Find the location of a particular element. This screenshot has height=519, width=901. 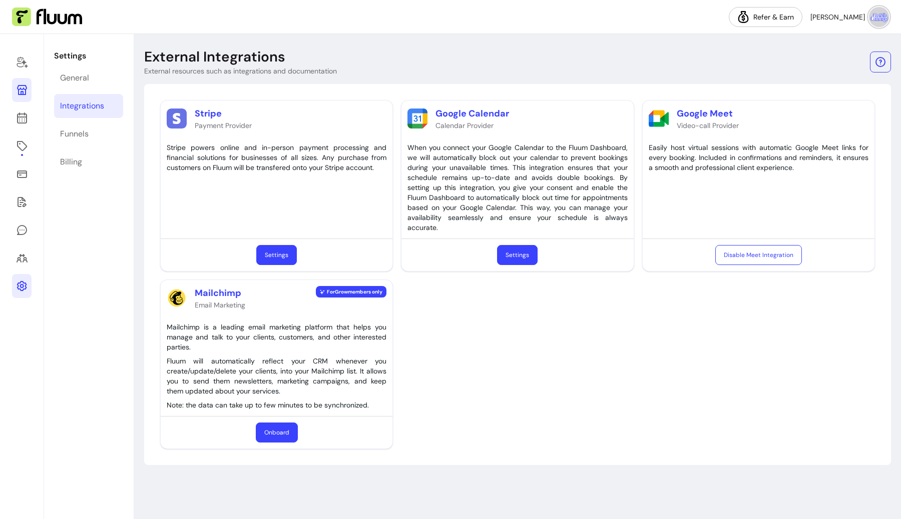

img: Fluum Logo is located at coordinates (47, 17).